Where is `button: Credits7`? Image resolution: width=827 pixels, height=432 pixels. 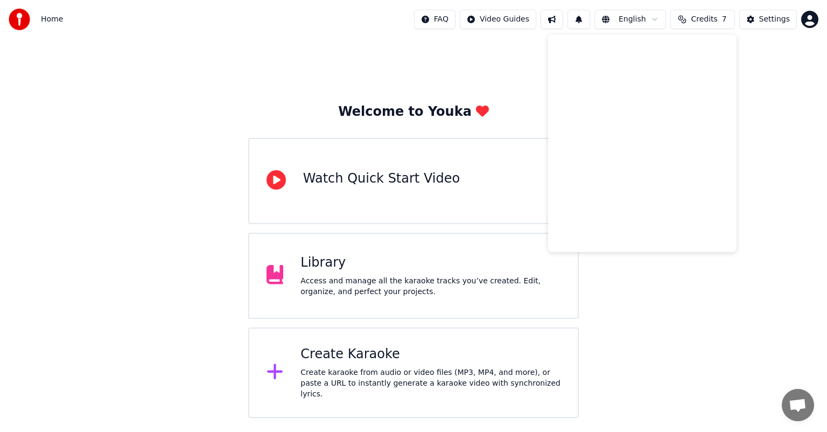
button: Credits7 is located at coordinates (703, 19).